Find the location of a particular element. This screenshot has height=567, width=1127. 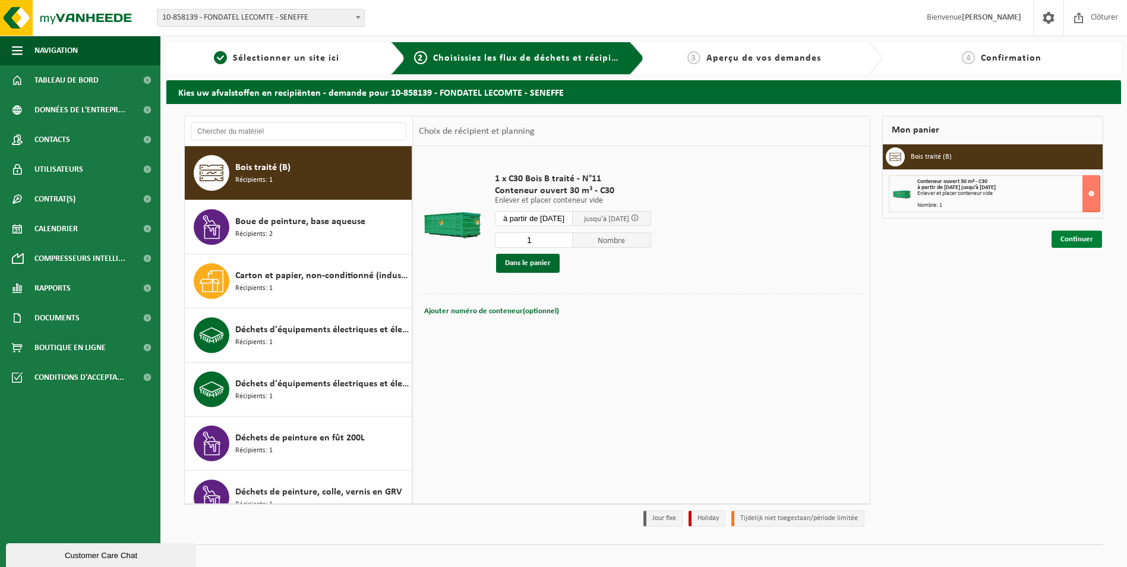

button: Déchets de peinture, colle, vernis en GRV Récipients: 1 is located at coordinates (298, 497).